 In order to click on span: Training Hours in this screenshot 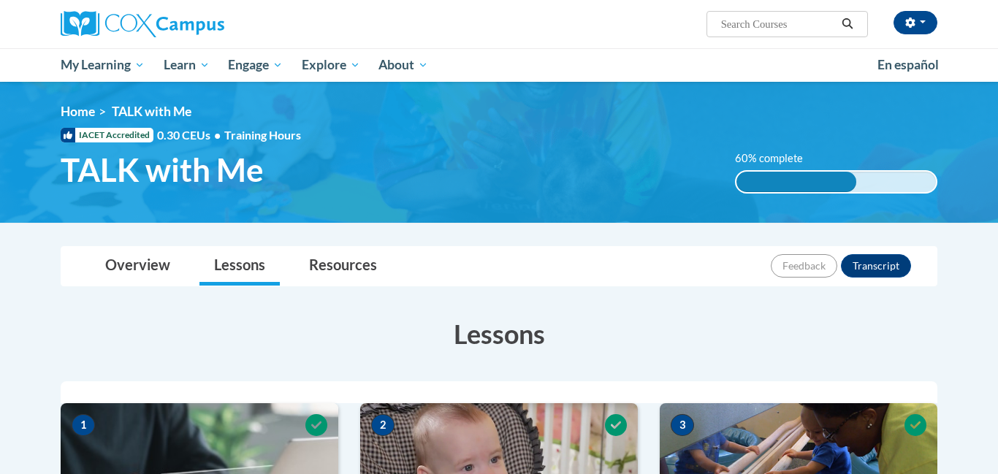, I will do `click(262, 134)`.